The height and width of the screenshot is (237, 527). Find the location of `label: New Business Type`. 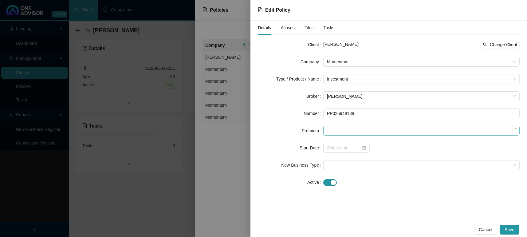

label: New Business Type is located at coordinates (302, 165).